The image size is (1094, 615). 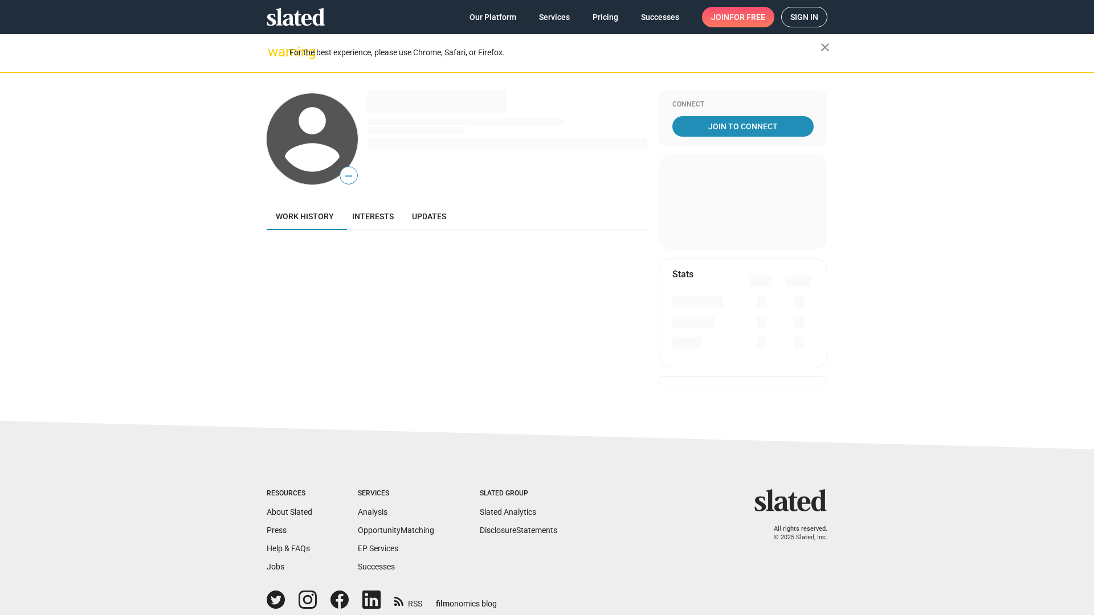 I want to click on div: Slated Group, so click(x=518, y=494).